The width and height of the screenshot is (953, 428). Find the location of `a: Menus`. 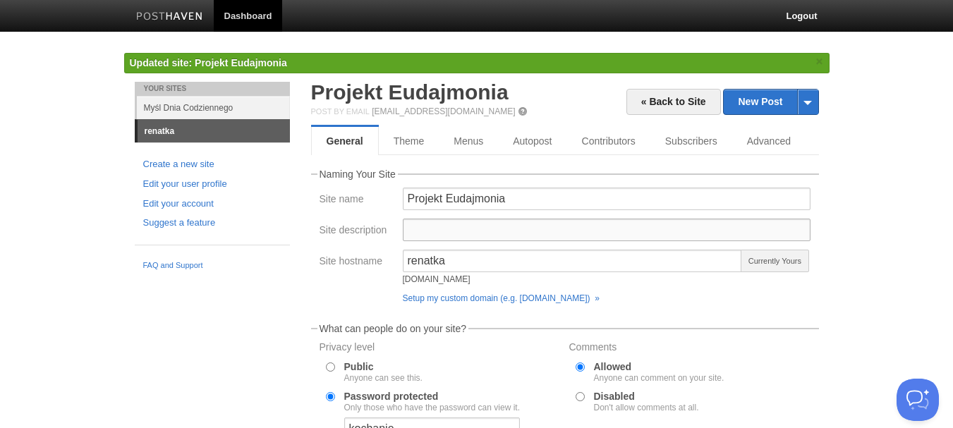

a: Menus is located at coordinates (468, 141).